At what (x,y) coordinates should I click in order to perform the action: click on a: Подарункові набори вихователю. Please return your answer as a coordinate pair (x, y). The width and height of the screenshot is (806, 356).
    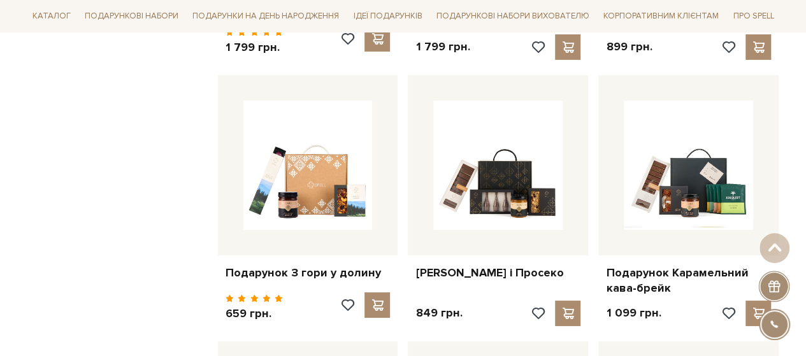
    Looking at the image, I should click on (513, 16).